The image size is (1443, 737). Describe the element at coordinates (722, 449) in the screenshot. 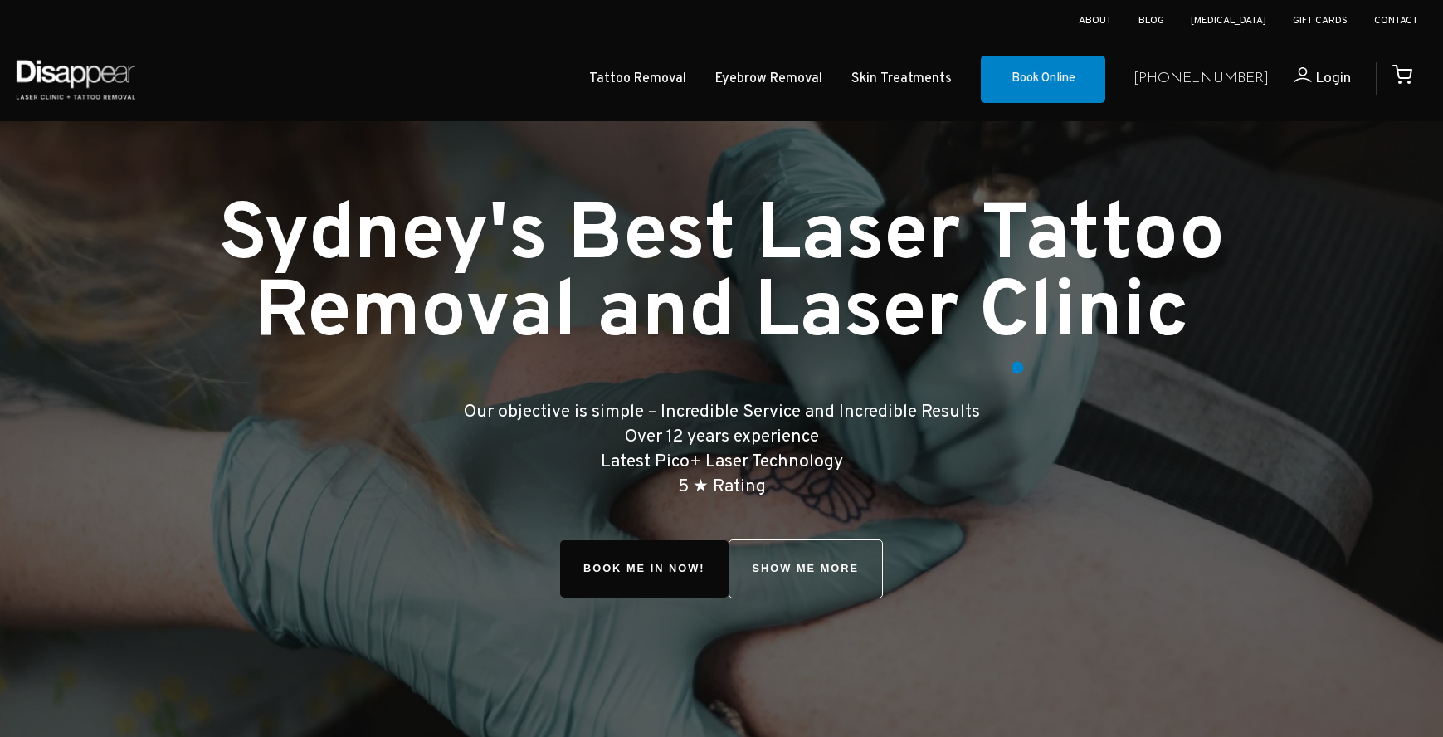

I see `big: Our objective is simple – Incredible Service and Incredible Results Over 12 years experience Late...` at that location.